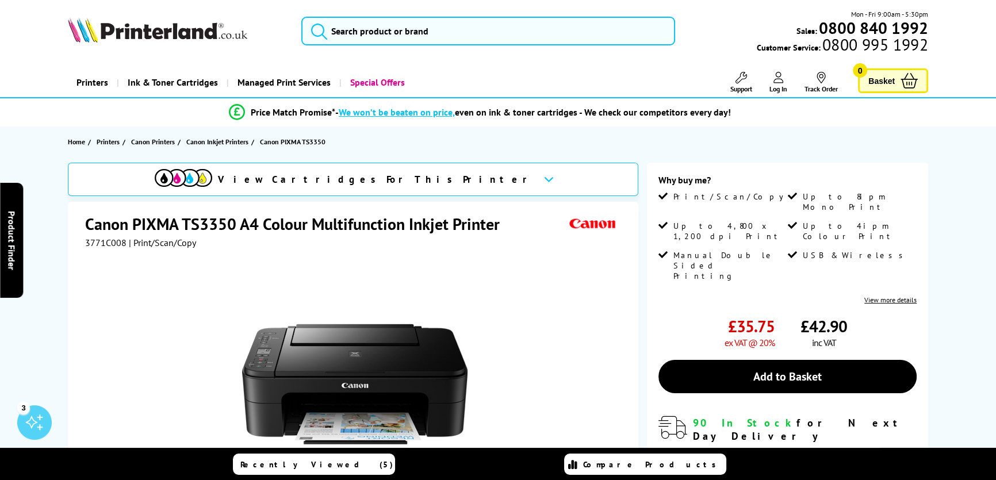  Describe the element at coordinates (317, 464) in the screenshot. I see `span: Recently Viewed (5)` at that location.